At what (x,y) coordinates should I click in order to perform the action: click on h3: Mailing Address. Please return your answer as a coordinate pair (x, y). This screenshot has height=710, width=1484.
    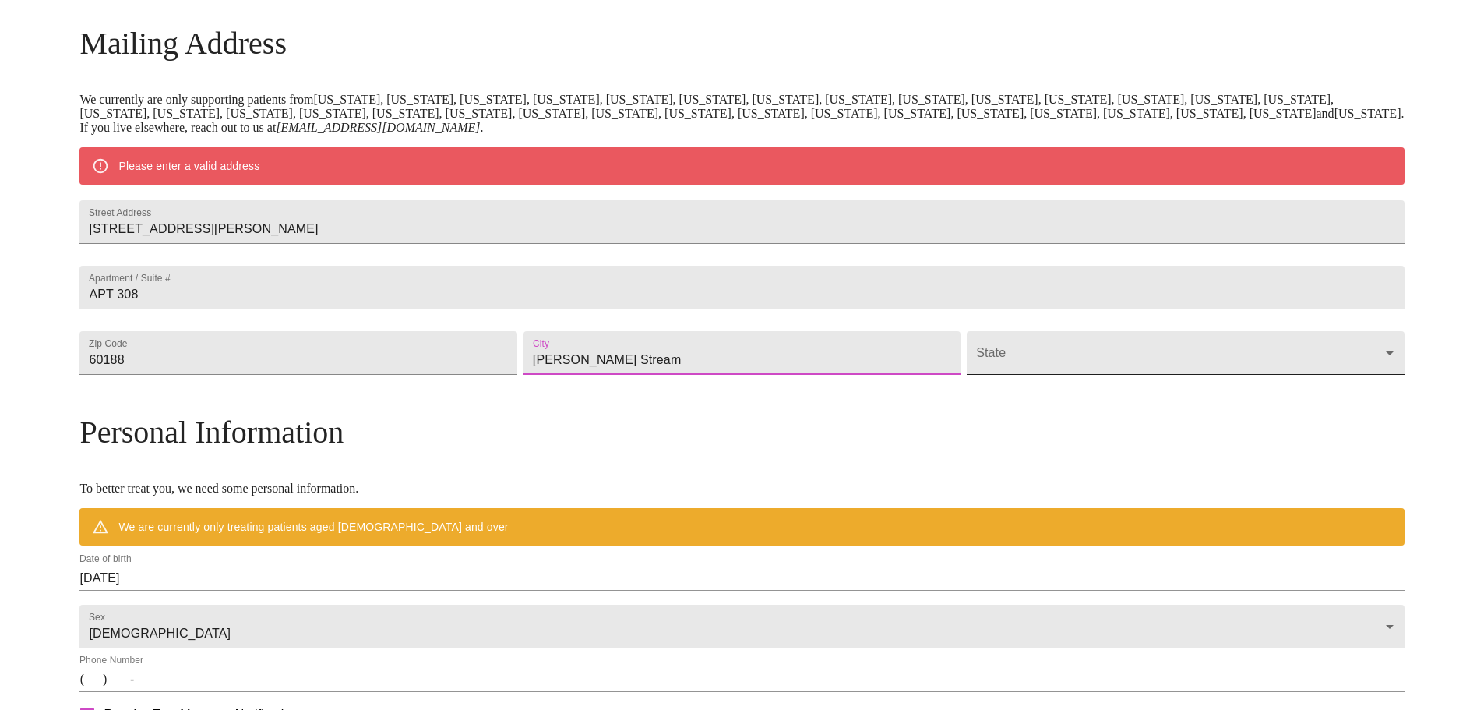
    Looking at the image, I should click on (742, 43).